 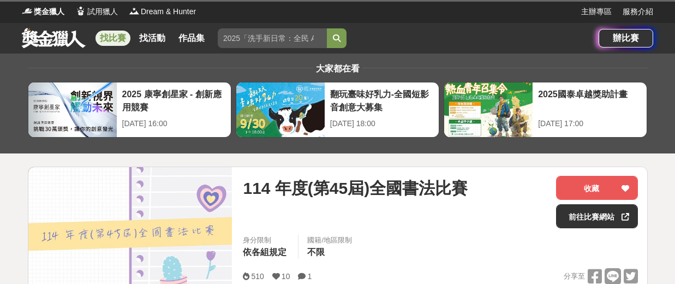 What do you see at coordinates (191, 38) in the screenshot?
I see `a: 作品集` at bounding box center [191, 38].